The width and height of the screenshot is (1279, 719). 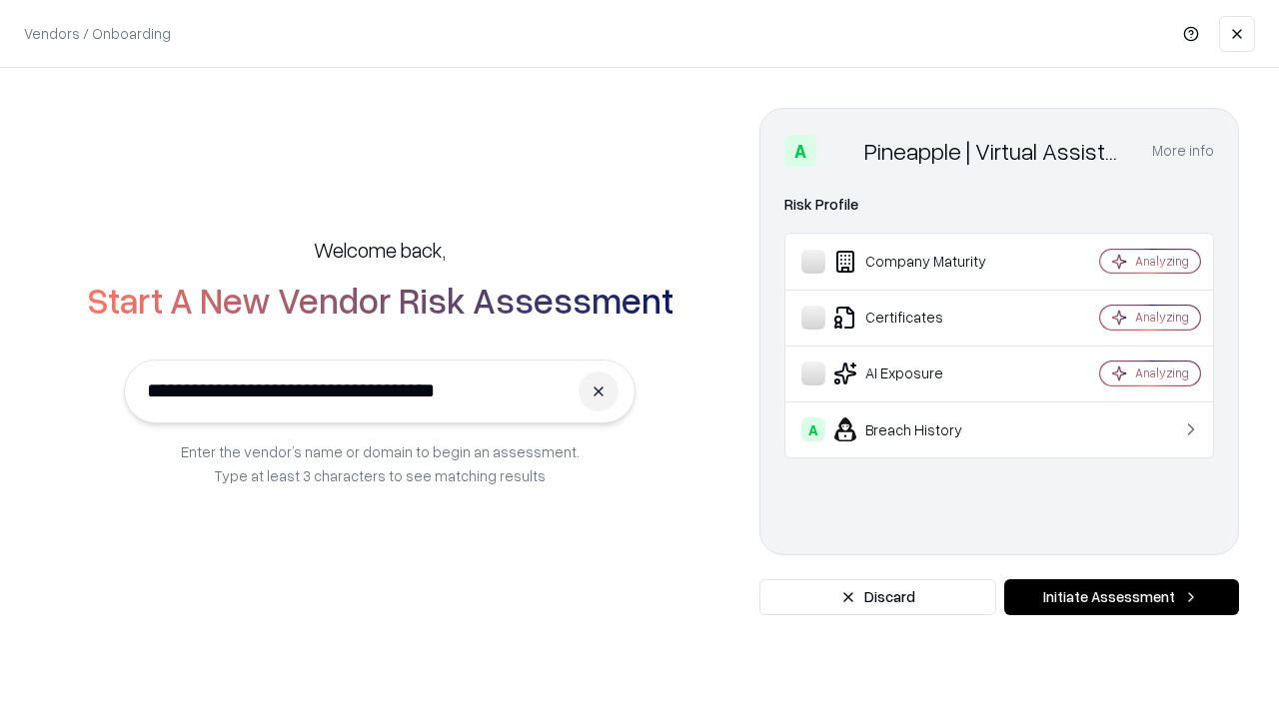 I want to click on div: Pineapple | Virtual Assistant Agency, so click(x=996, y=151).